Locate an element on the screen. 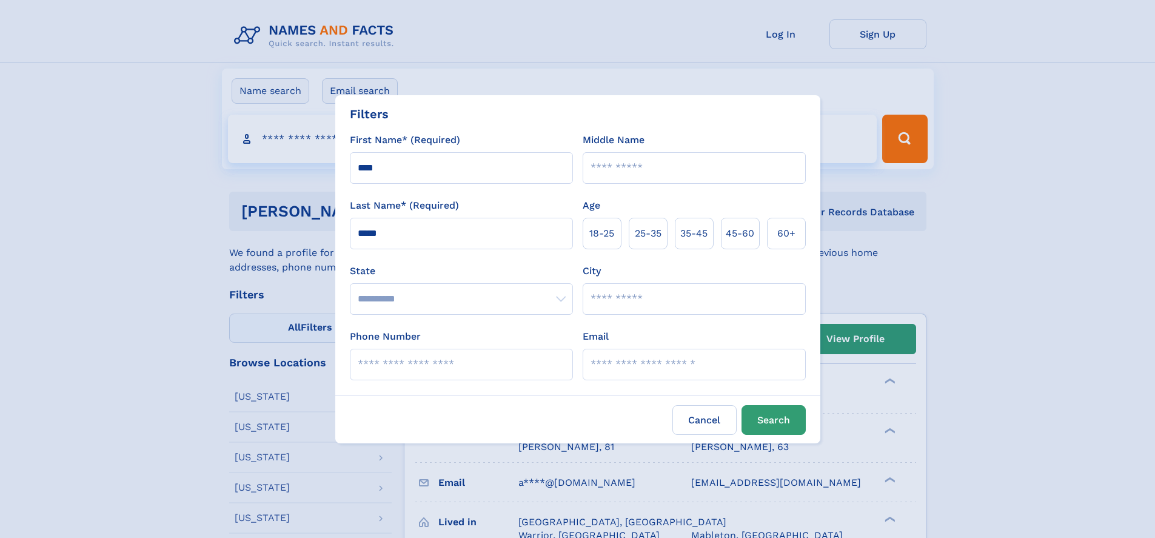 This screenshot has width=1155, height=538. label: City is located at coordinates (592, 271).